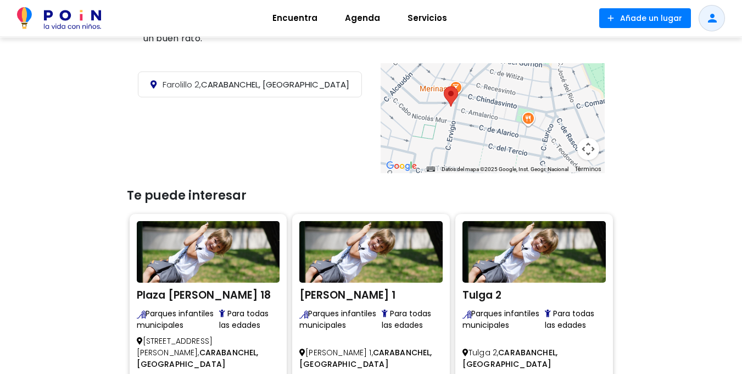  I want to click on img: Tulga 2, so click(534, 252).